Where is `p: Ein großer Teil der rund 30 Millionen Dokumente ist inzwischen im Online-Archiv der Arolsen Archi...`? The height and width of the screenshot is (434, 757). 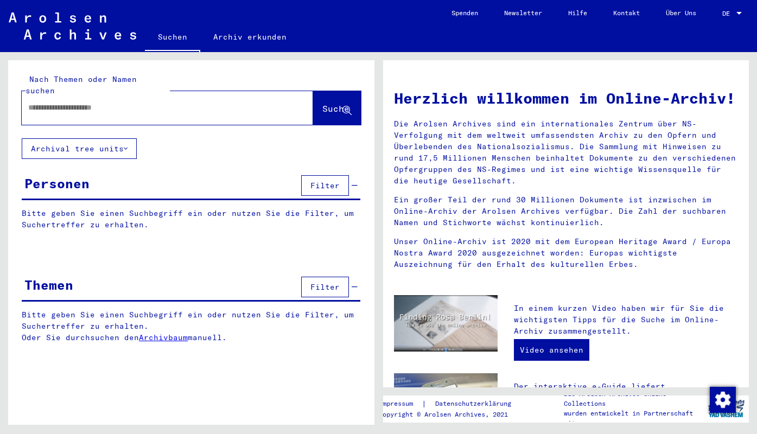
p: Ein großer Teil der rund 30 Millionen Dokumente ist inzwischen im Online-Archiv der Arolsen Archi... is located at coordinates (566, 211).